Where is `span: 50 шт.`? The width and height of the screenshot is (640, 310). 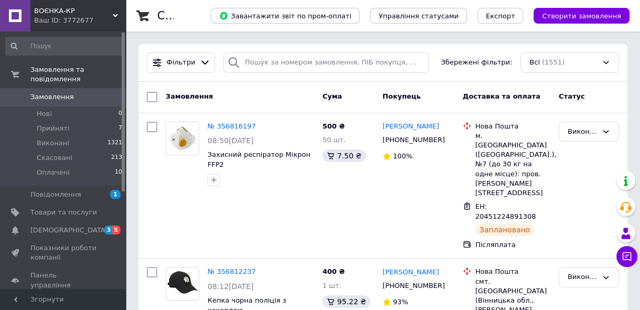
span: 50 шт. is located at coordinates (334, 139).